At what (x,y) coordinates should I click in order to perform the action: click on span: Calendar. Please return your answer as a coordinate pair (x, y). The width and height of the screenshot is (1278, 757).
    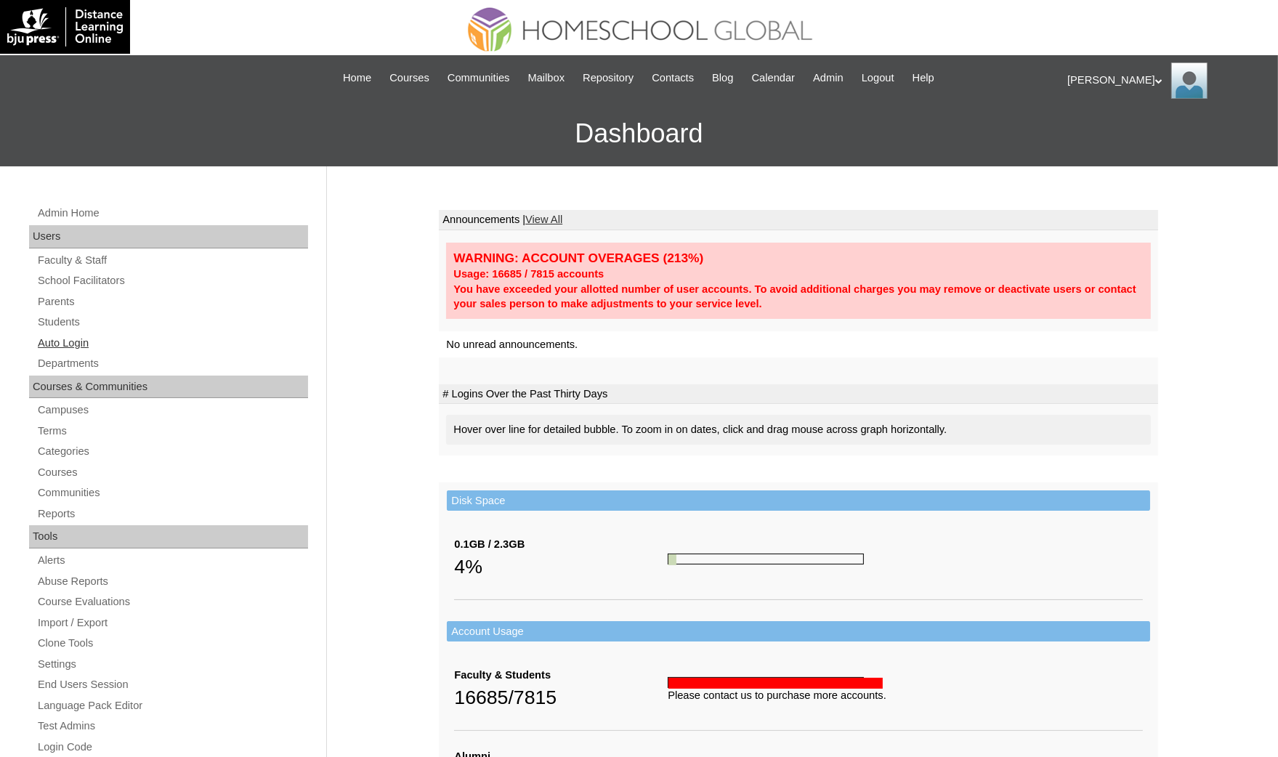
    Looking at the image, I should click on (773, 78).